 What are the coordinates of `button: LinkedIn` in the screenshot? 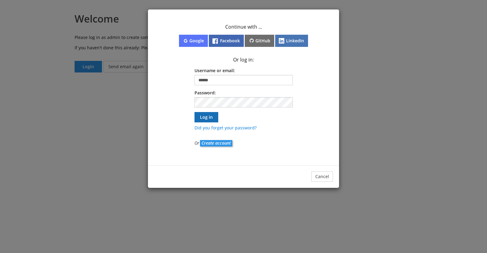 It's located at (291, 41).